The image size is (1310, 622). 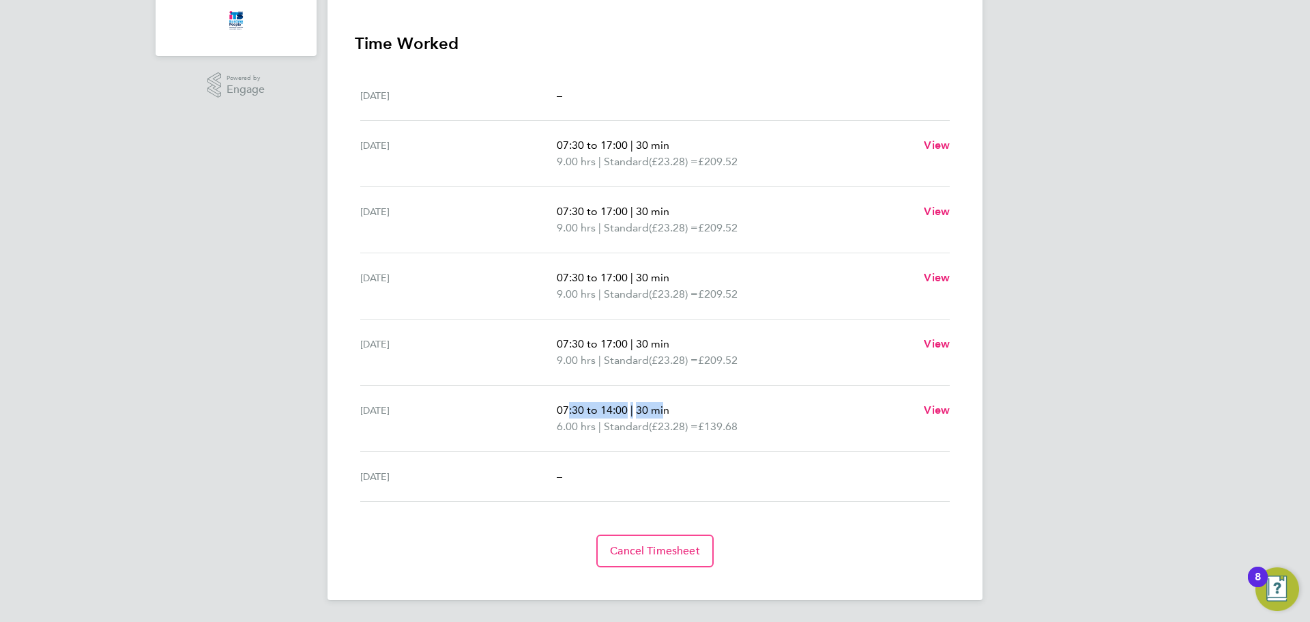 What do you see at coordinates (655, 551) in the screenshot?
I see `span: Cancel Timesheet` at bounding box center [655, 551].